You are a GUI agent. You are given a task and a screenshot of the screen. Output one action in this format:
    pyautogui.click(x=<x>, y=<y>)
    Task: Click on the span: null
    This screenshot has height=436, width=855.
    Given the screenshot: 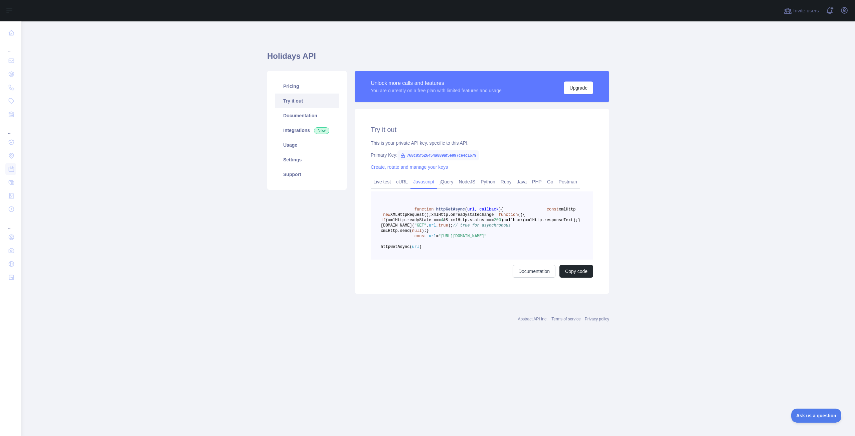 What is the action you would take?
    pyautogui.click(x=417, y=231)
    